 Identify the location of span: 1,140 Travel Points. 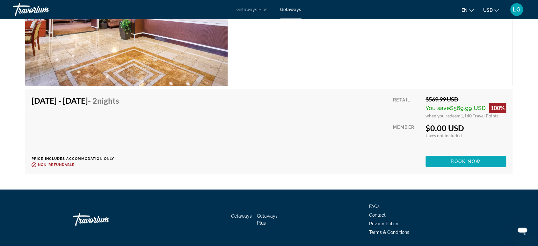
(480, 115).